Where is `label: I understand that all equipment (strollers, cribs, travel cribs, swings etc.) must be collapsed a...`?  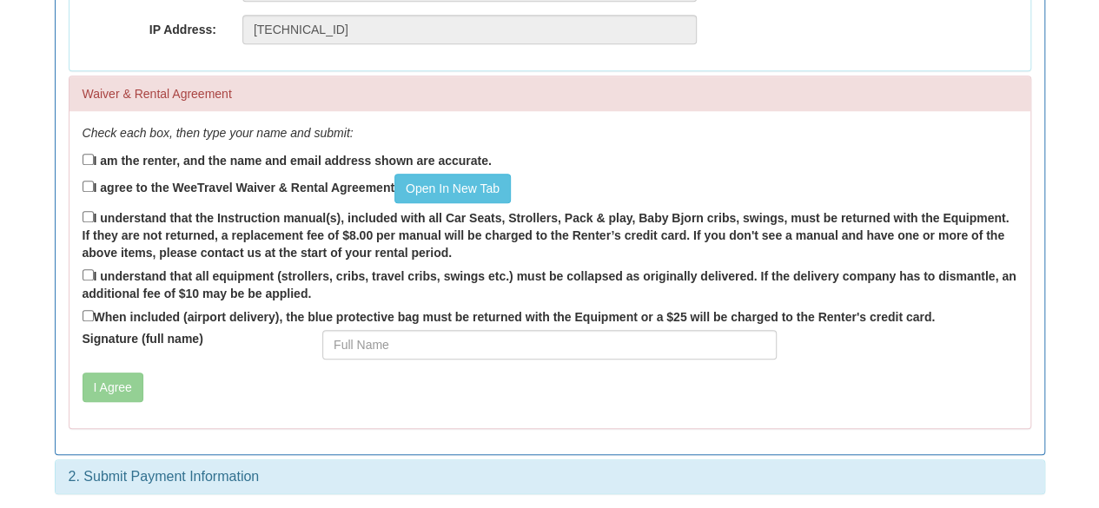 label: I understand that all equipment (strollers, cribs, travel cribs, swings etc.) must be collapsed a... is located at coordinates (550, 284).